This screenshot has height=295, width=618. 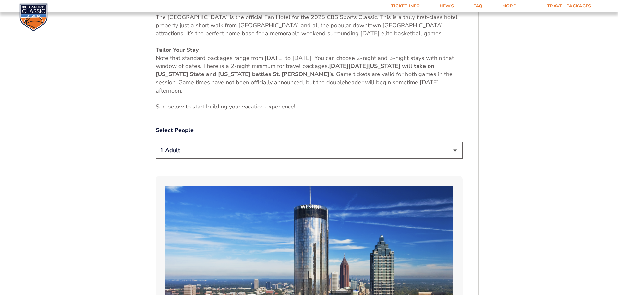 I want to click on u: Hotel, so click(x=163, y=9).